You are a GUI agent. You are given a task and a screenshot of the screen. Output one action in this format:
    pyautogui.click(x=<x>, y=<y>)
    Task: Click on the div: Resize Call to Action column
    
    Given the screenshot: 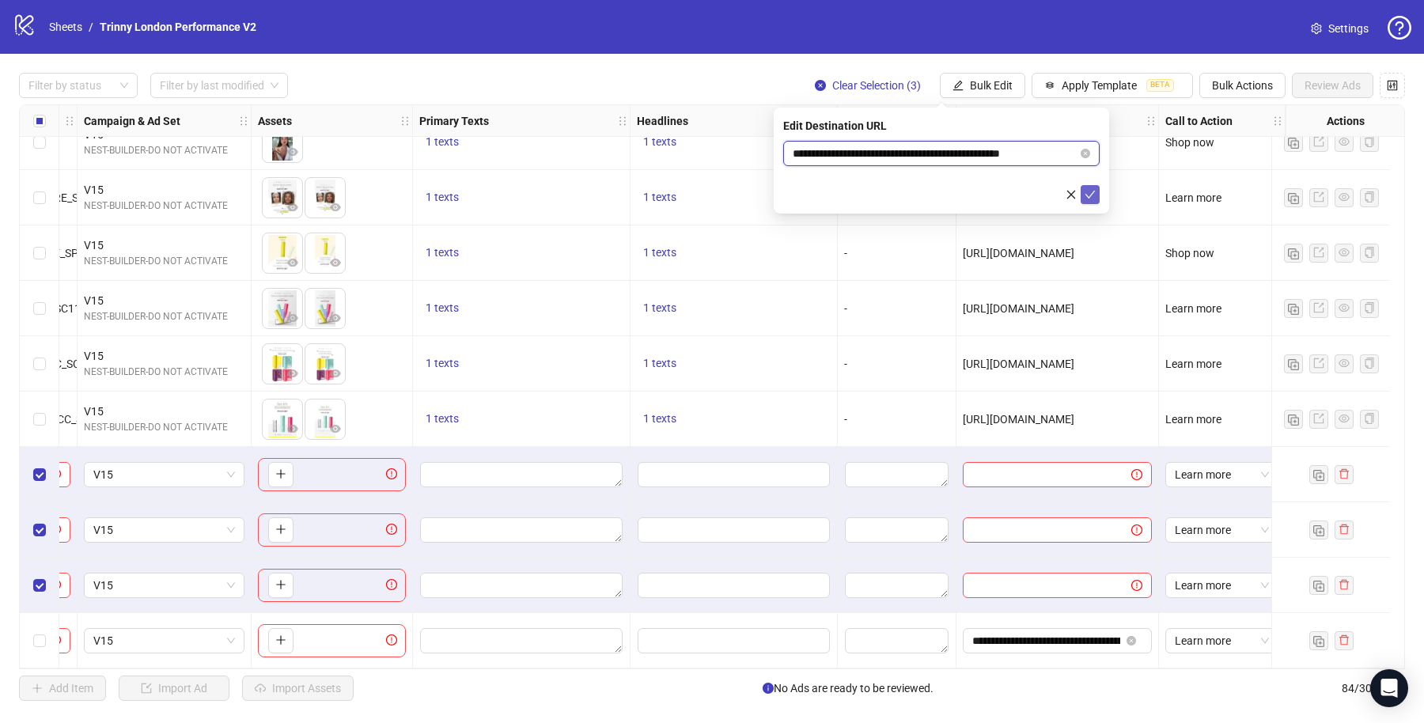 What is the action you would take?
    pyautogui.click(x=1283, y=120)
    